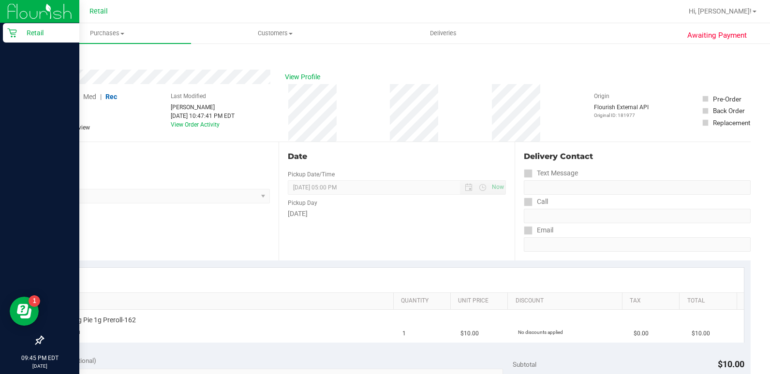  Describe the element at coordinates (727, 99) in the screenshot. I see `div: Pre-Order` at that location.